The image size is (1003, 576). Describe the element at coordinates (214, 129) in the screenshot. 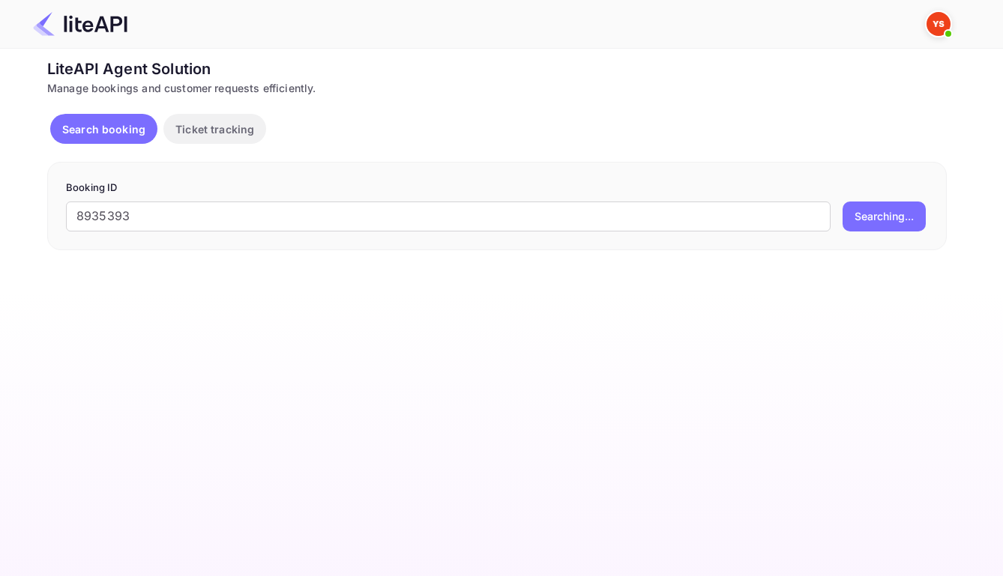

I see `p: Ticket tracking` at that location.